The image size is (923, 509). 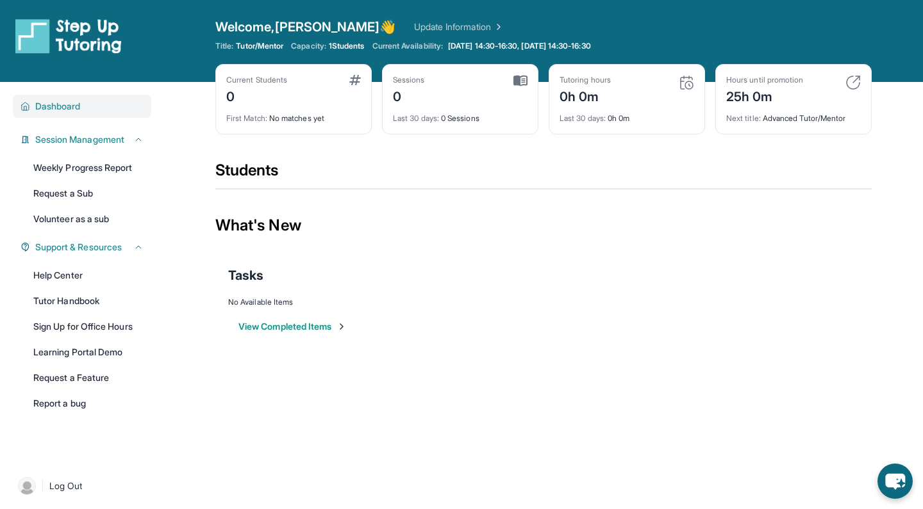 I want to click on button: Support & Resources, so click(x=86, y=247).